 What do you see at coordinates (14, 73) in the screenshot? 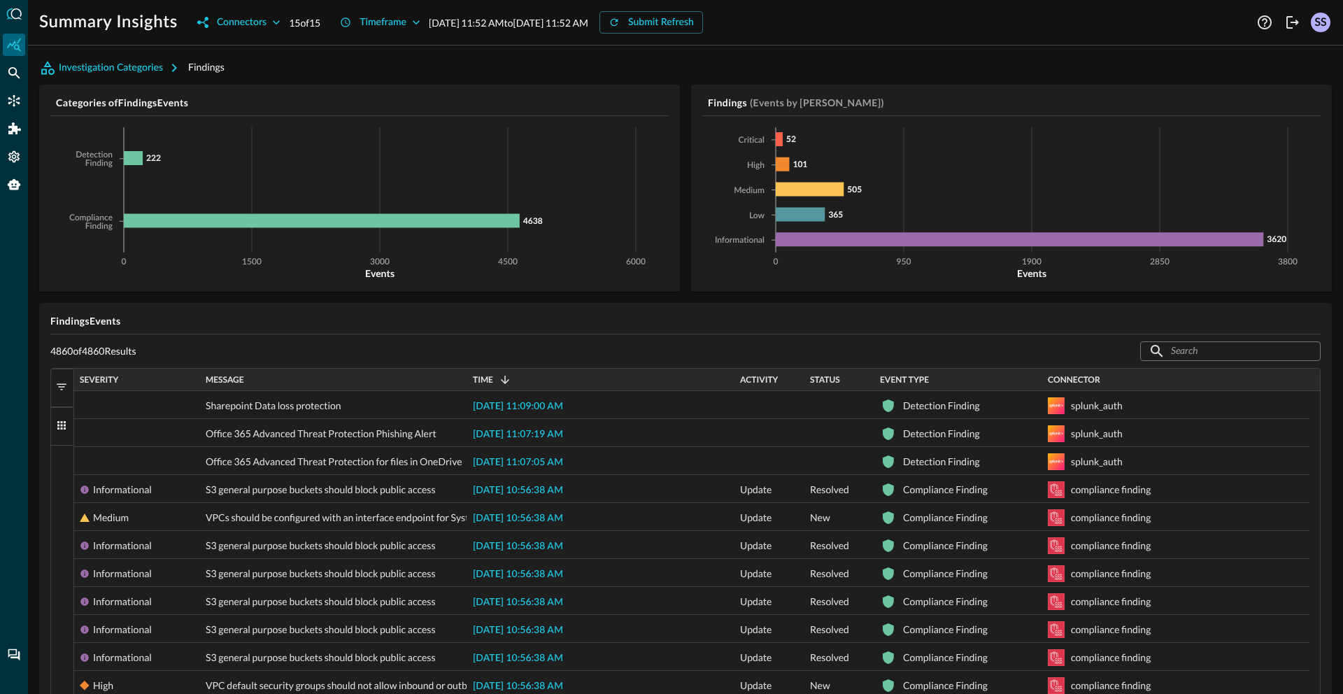
I see `div: Federated Search` at bounding box center [14, 73].